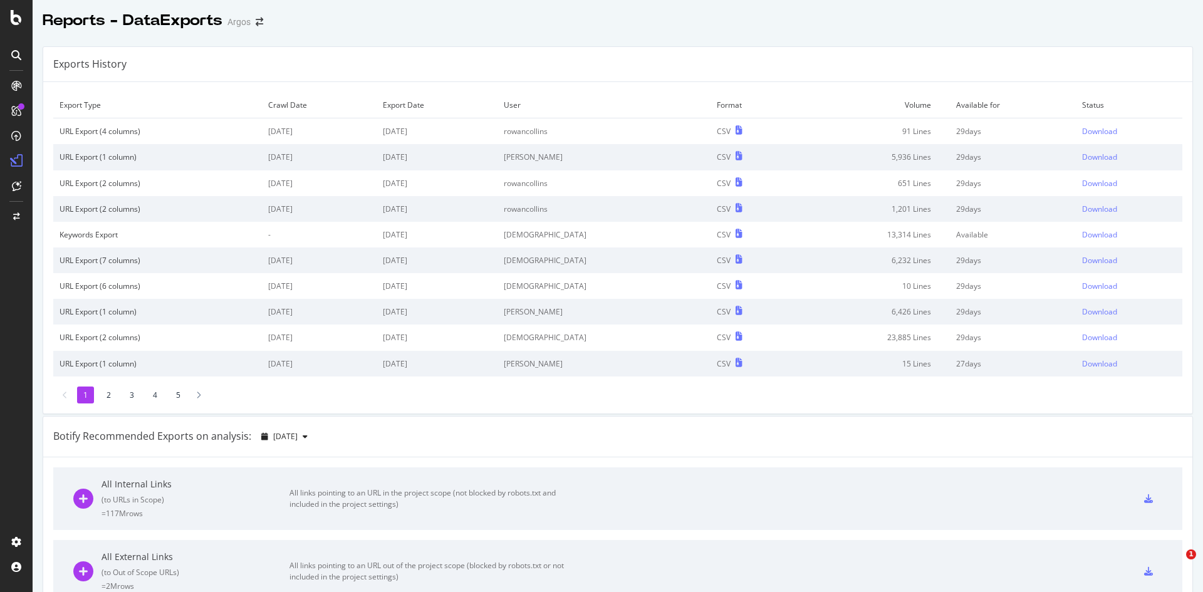 This screenshot has height=592, width=1203. I want to click on span: 1, so click(1191, 555).